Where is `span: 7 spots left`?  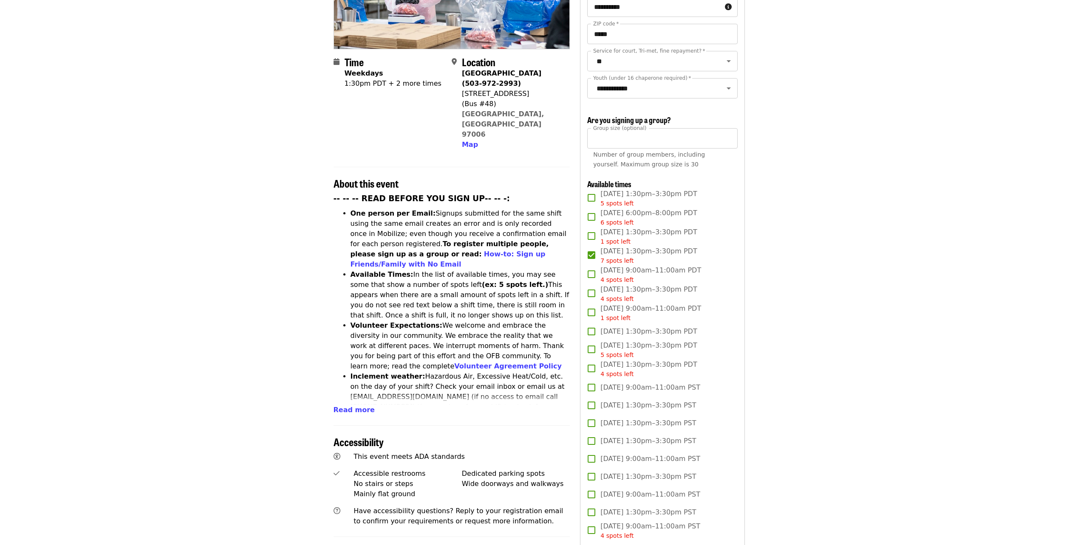 span: 7 spots left is located at coordinates (617, 261).